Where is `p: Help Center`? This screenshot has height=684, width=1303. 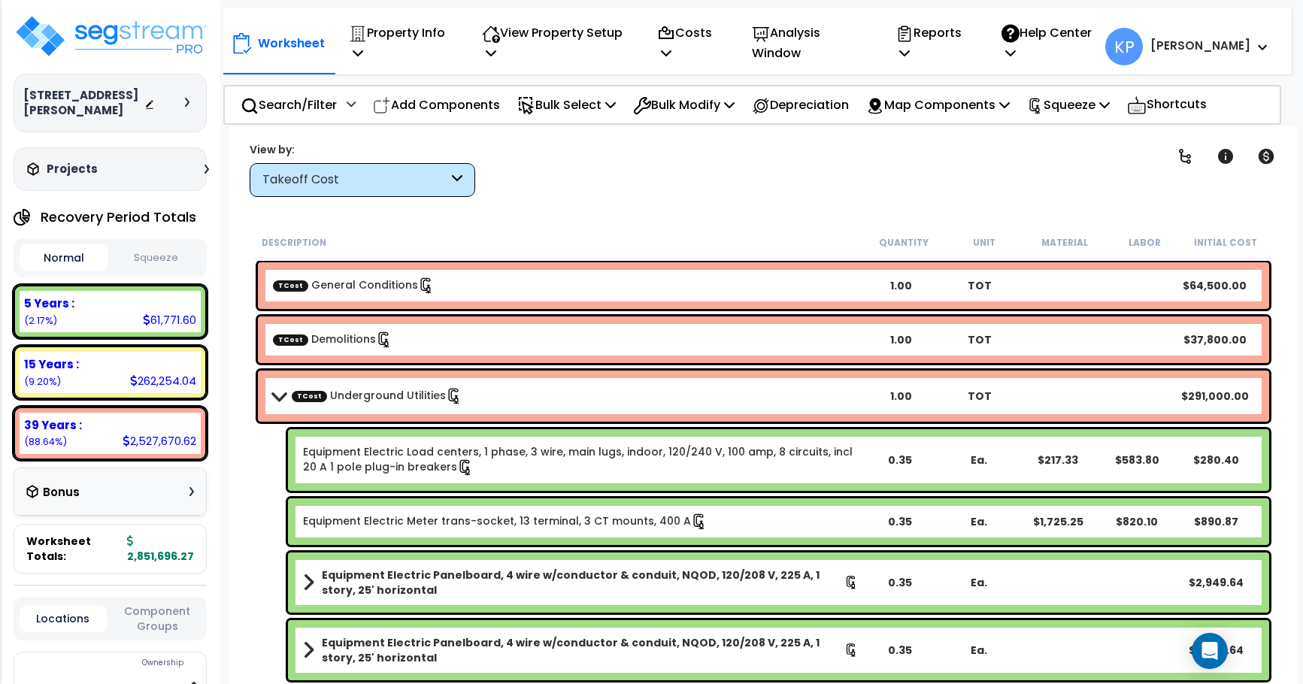 p: Help Center is located at coordinates (1049, 43).